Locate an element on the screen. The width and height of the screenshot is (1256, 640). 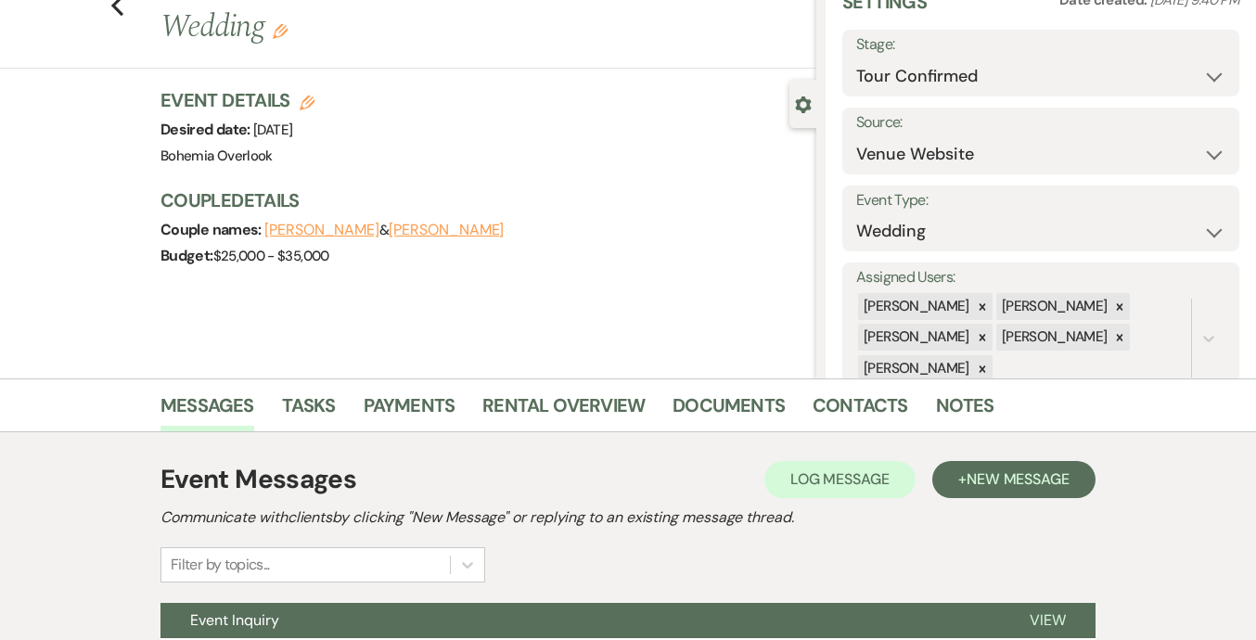
button: Close lead details is located at coordinates (803, 103).